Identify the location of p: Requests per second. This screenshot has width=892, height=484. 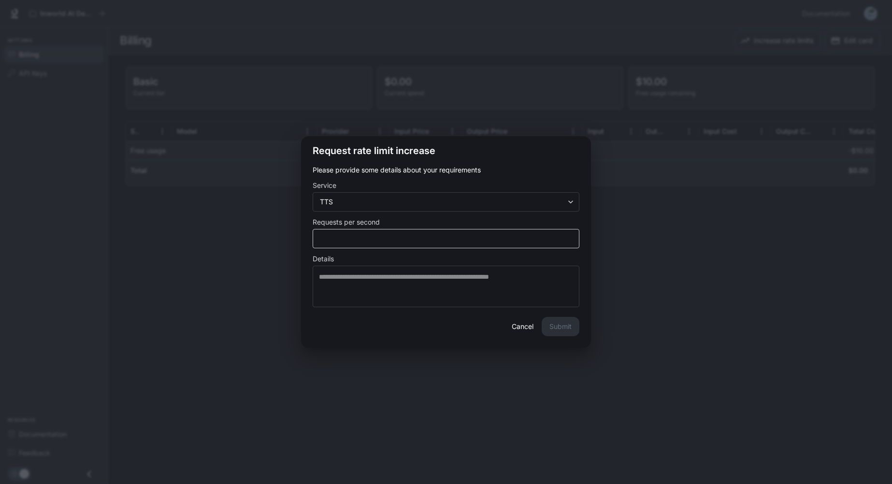
(346, 222).